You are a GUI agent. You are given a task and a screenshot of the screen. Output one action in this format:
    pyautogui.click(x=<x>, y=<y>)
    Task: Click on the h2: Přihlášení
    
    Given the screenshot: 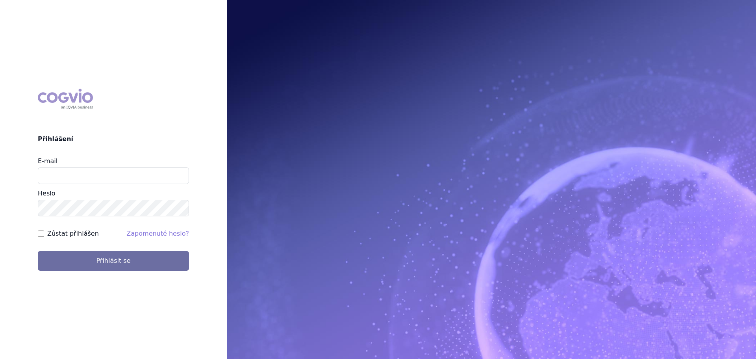 What is the action you would take?
    pyautogui.click(x=113, y=139)
    